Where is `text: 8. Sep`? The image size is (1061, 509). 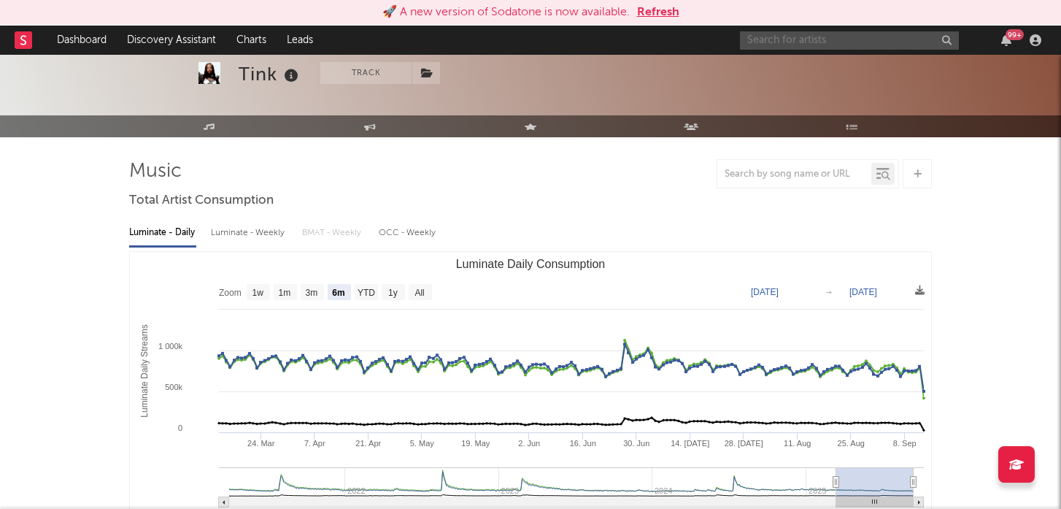 text: 8. Sep is located at coordinates (905, 443).